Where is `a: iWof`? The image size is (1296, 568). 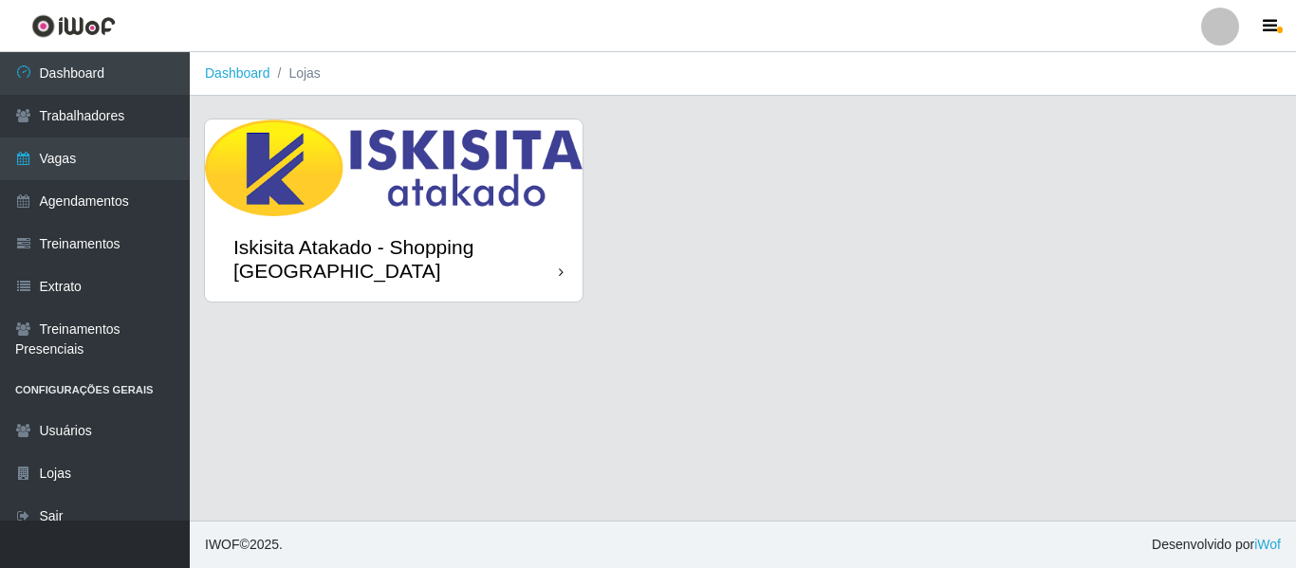
a: iWof is located at coordinates (1268, 545).